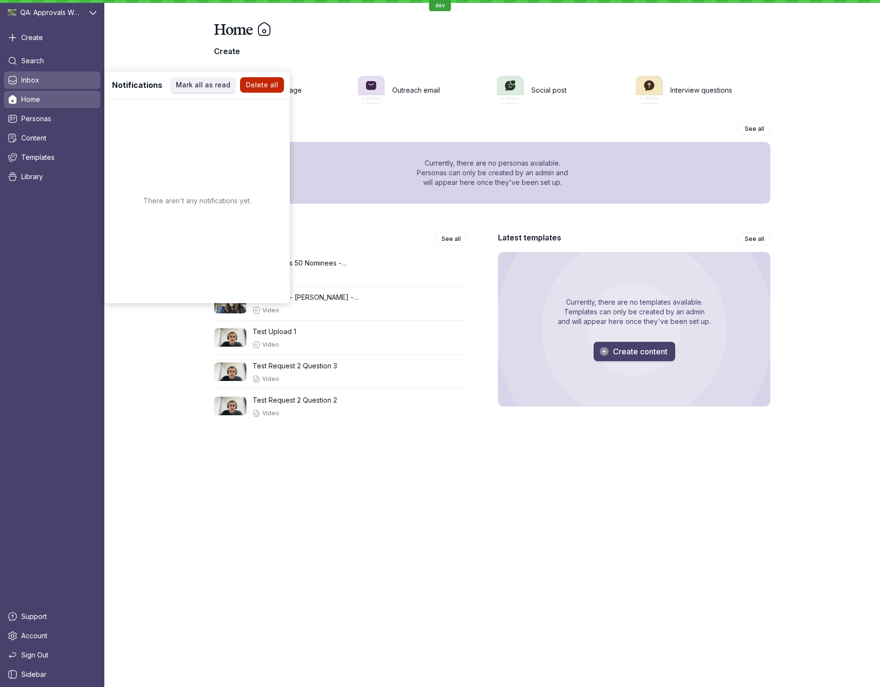 This screenshot has width=880, height=687. I want to click on span: Personas, so click(36, 119).